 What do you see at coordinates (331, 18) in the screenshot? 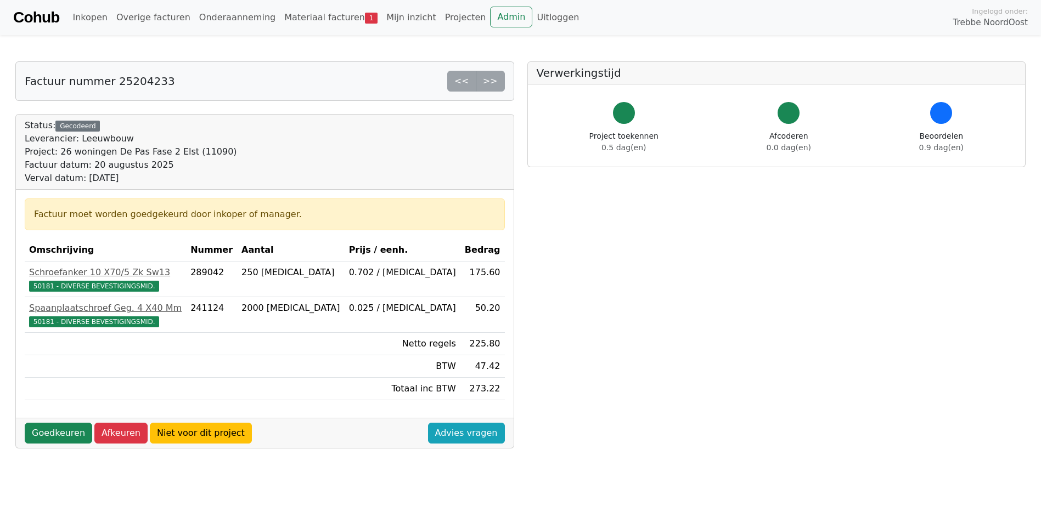
I see `a: Materiaal facturen1` at bounding box center [331, 18].